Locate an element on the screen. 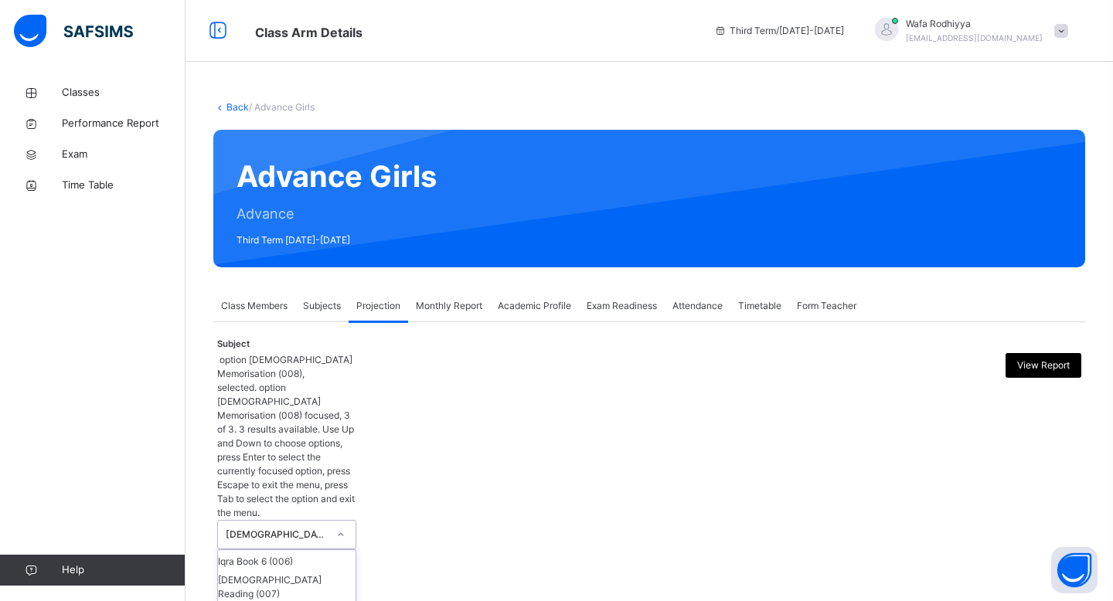  span: Monthly Report is located at coordinates (449, 306).